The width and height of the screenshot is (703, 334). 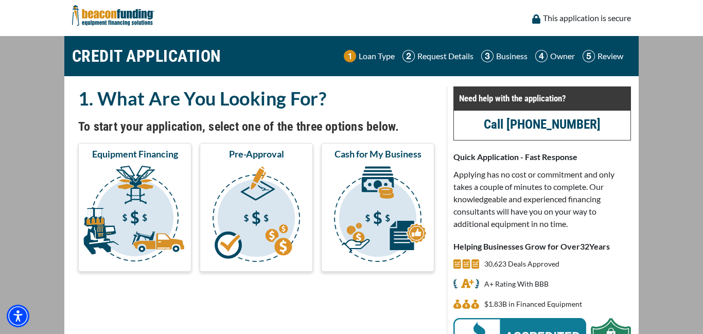 I want to click on p: Loan Type, so click(x=376, y=56).